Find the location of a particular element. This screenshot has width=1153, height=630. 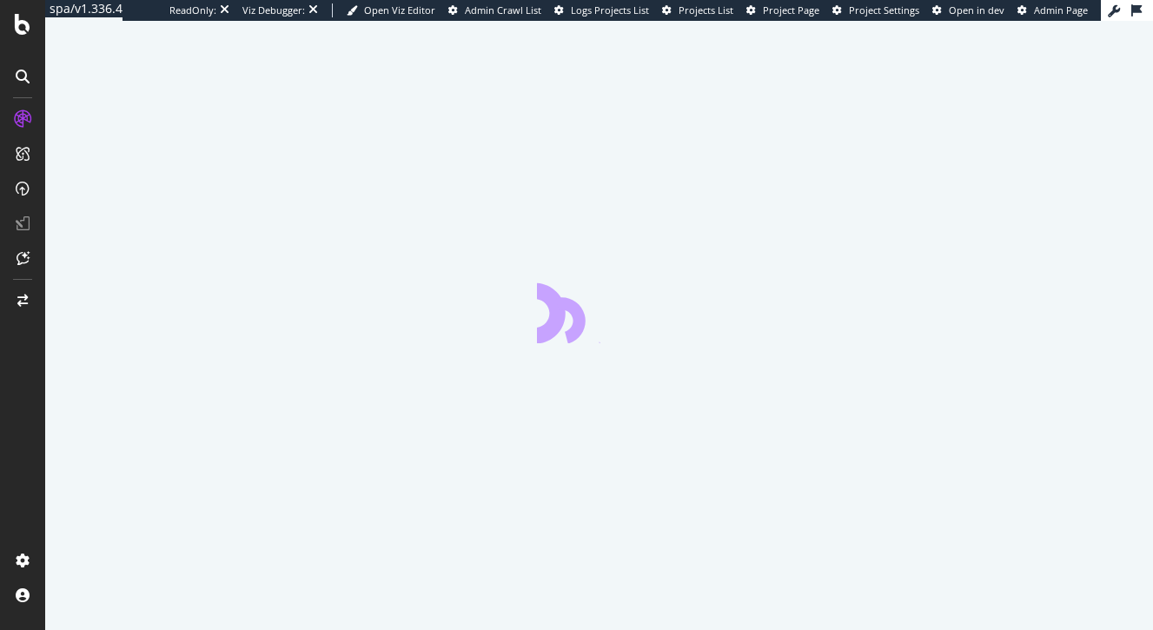

span: Projects List is located at coordinates (705, 10).